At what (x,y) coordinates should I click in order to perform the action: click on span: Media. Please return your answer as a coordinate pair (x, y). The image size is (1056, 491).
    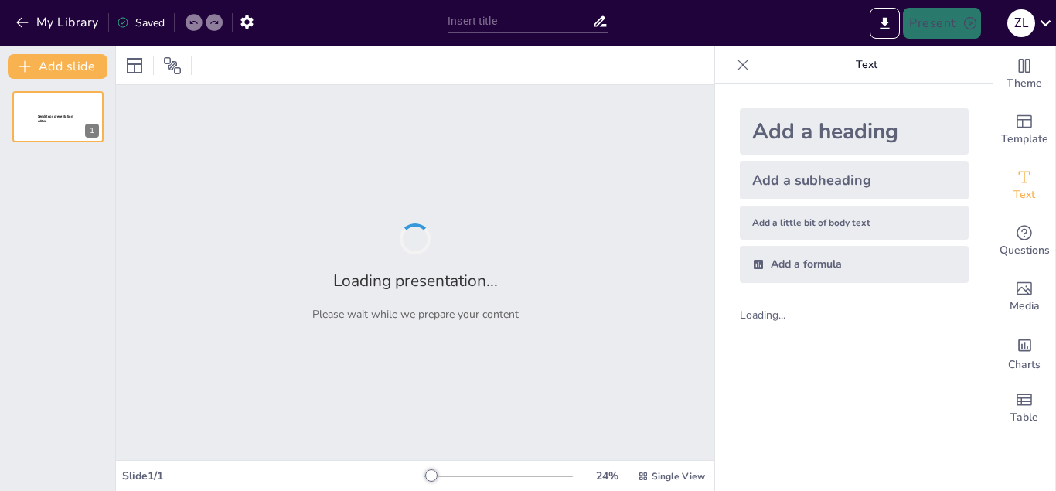
    Looking at the image, I should click on (1024, 306).